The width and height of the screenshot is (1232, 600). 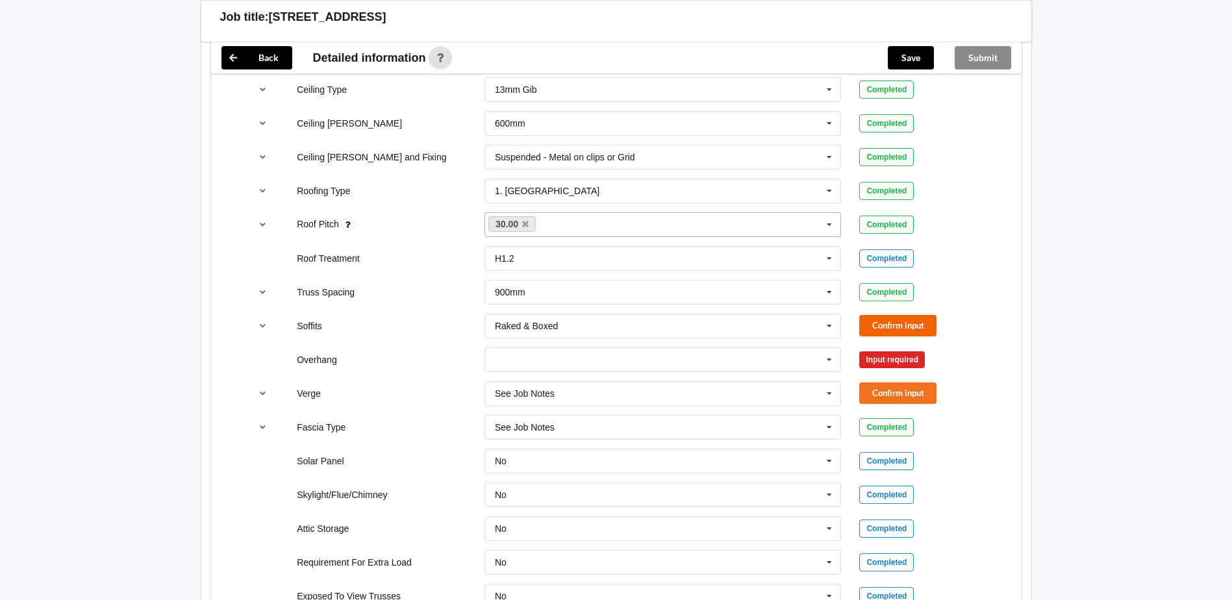 What do you see at coordinates (328, 259) in the screenshot?
I see `label: Roof Treatment` at bounding box center [328, 259].